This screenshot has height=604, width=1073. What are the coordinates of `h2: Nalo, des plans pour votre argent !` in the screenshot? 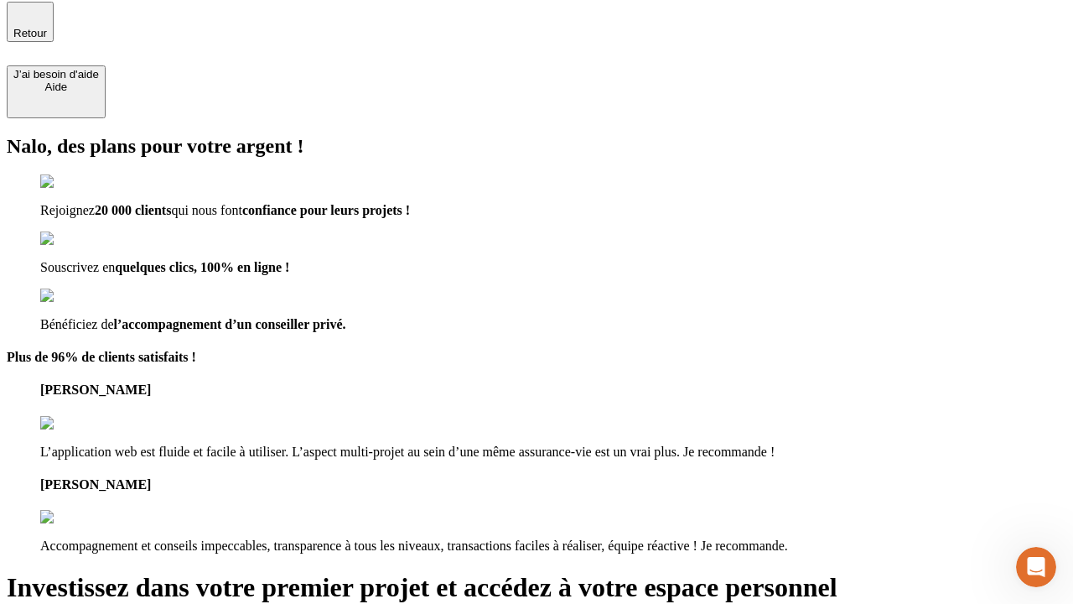 It's located at (536, 146).